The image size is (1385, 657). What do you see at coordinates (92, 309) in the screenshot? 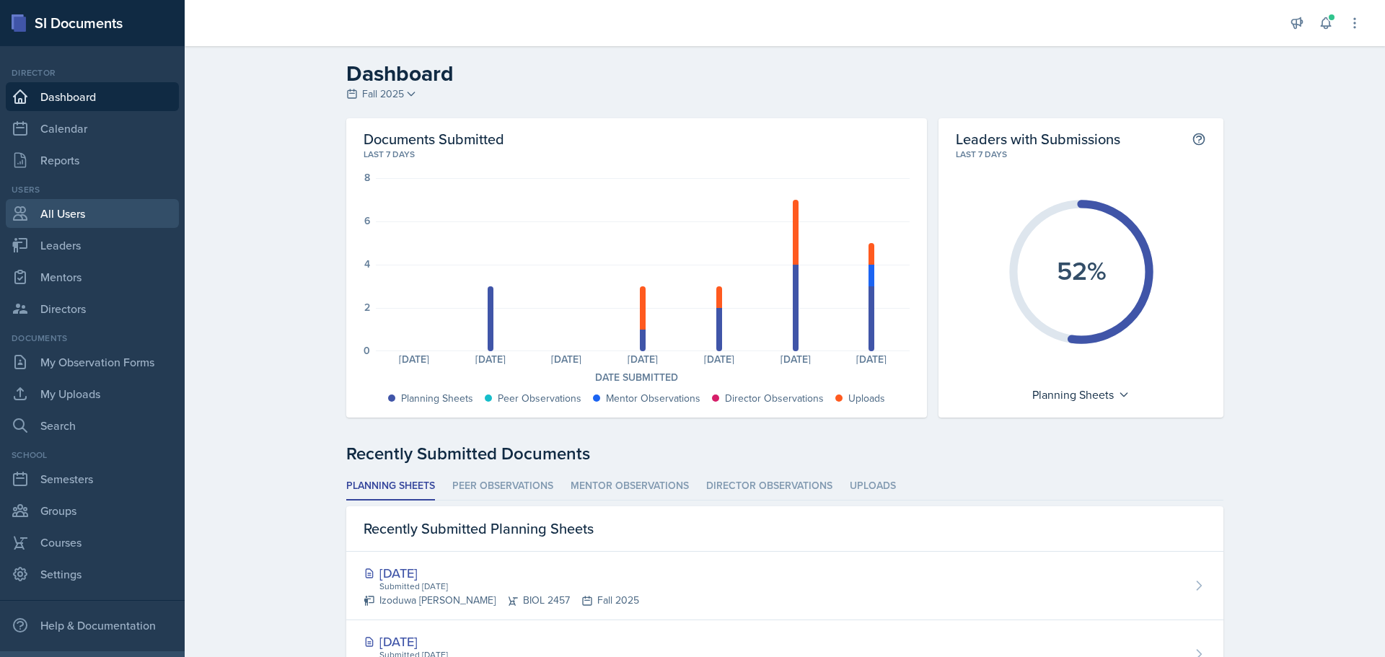
I see `a: Directors` at bounding box center [92, 309].